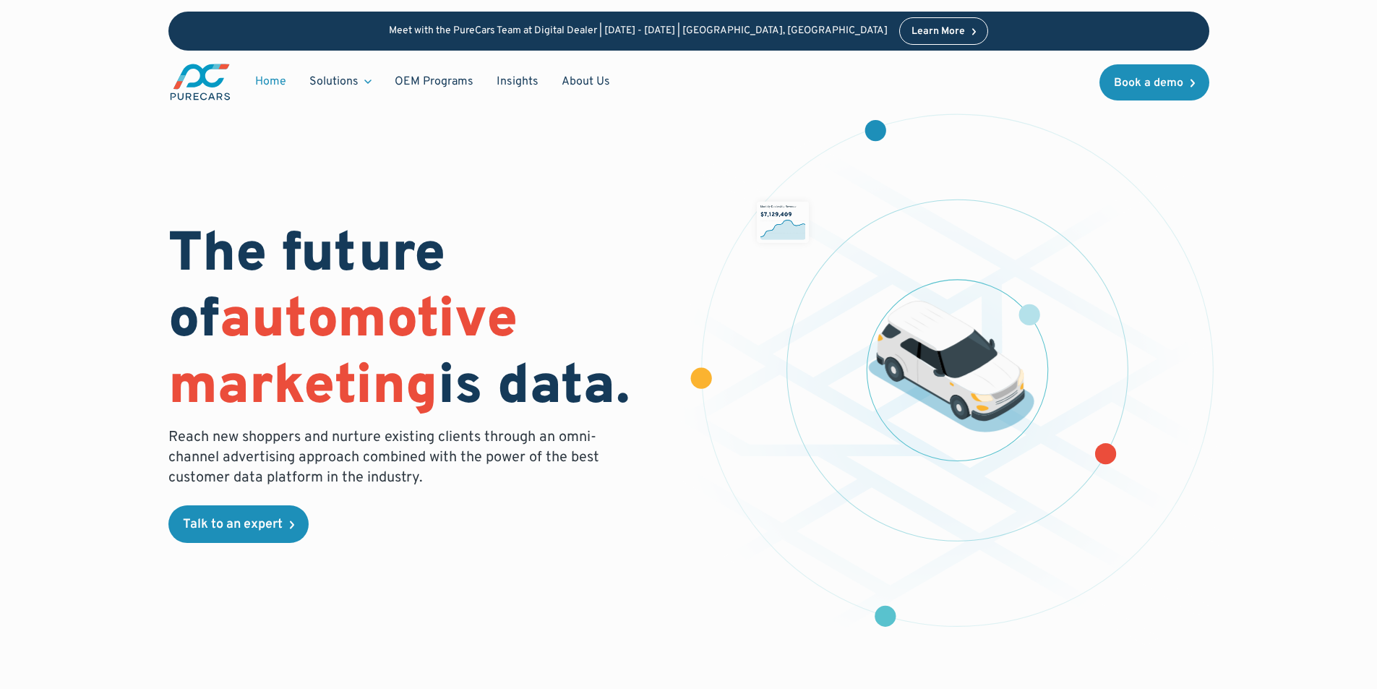 This screenshot has width=1377, height=689. What do you see at coordinates (783, 222) in the screenshot?
I see `img: chart showing monthly dealership revenue of $7m` at bounding box center [783, 222].